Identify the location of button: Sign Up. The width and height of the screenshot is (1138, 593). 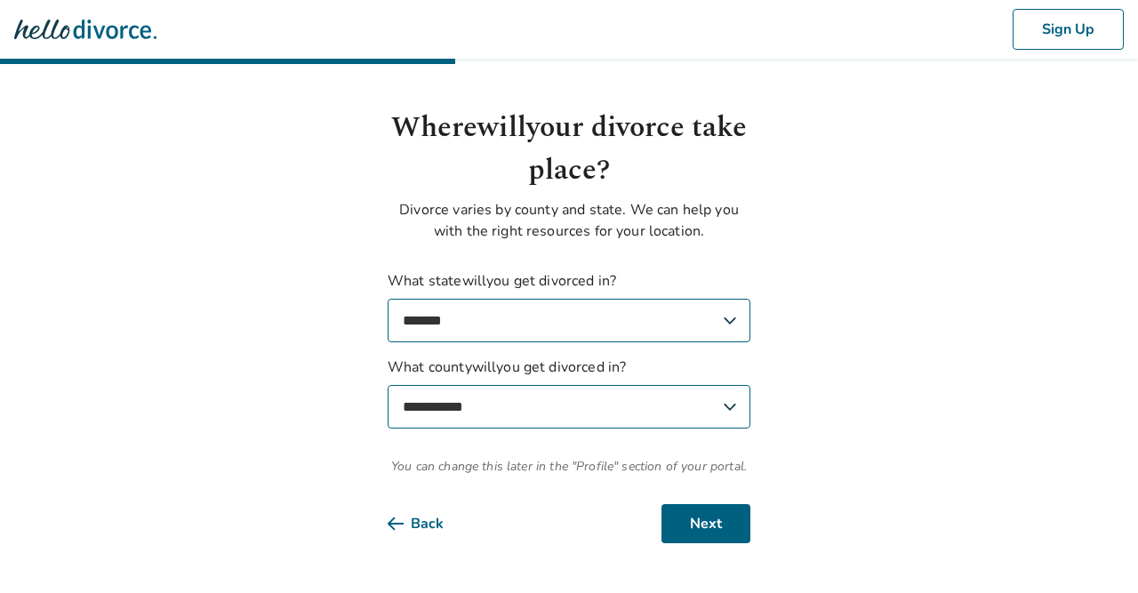
(1068, 29).